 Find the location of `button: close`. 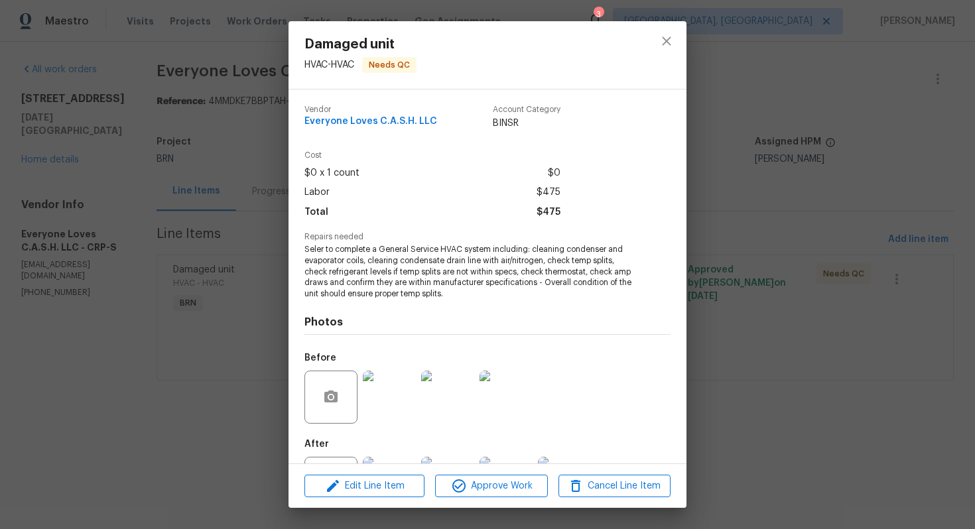

button: close is located at coordinates (667, 41).